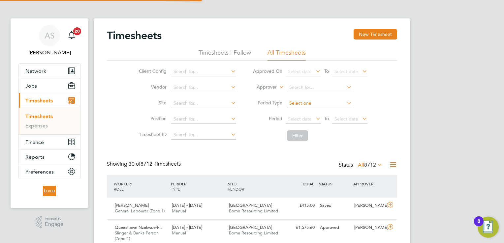 This screenshot has width=504, height=243. I want to click on a: 20, so click(72, 36).